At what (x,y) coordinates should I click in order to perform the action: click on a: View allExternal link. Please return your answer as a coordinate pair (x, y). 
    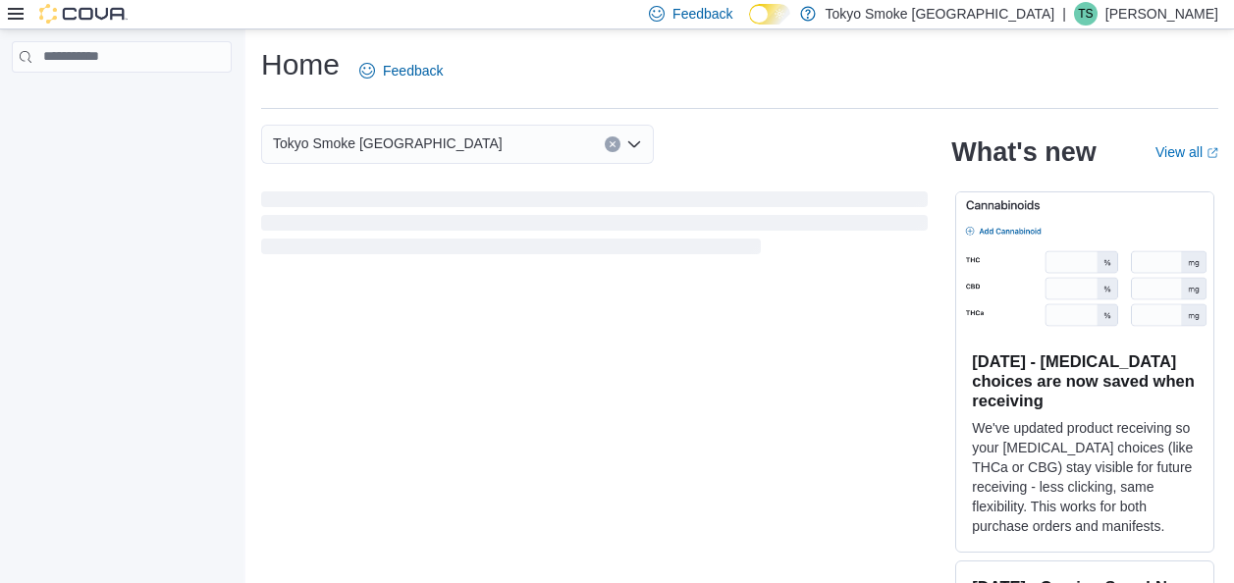
    Looking at the image, I should click on (1187, 152).